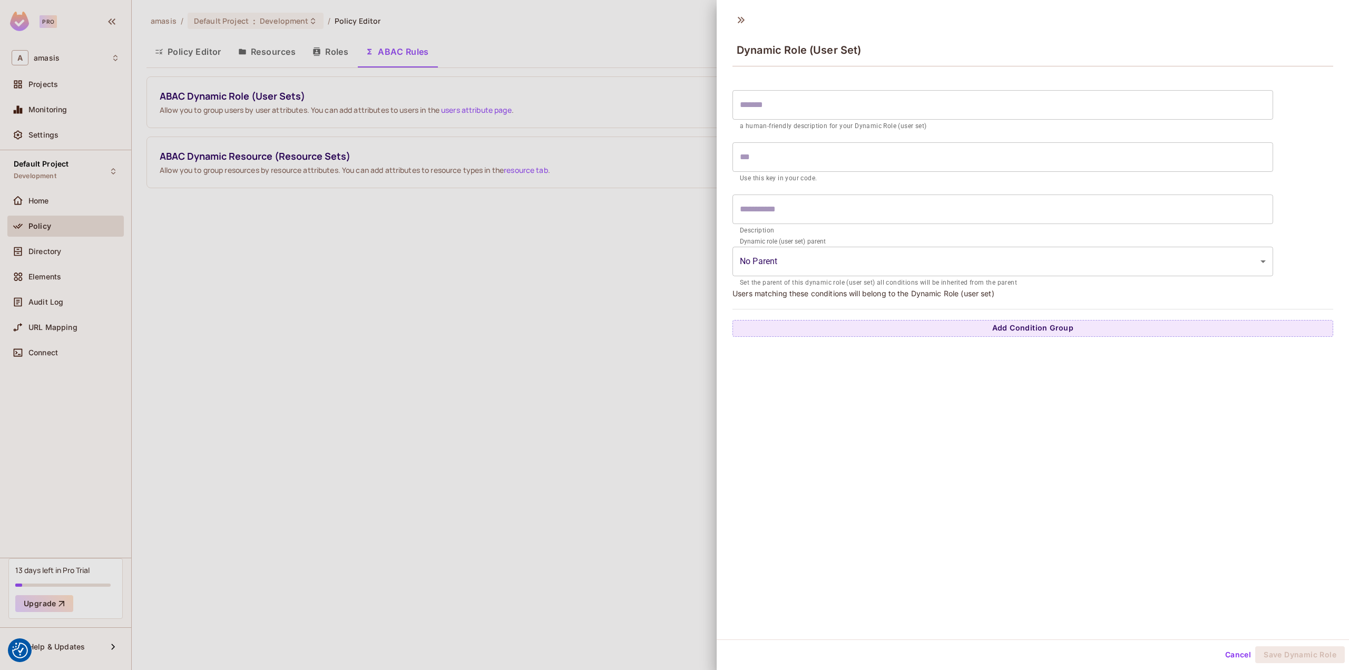  I want to click on p: Users matching these conditions will belong to the Dynamic Role (user set), so click(1033, 293).